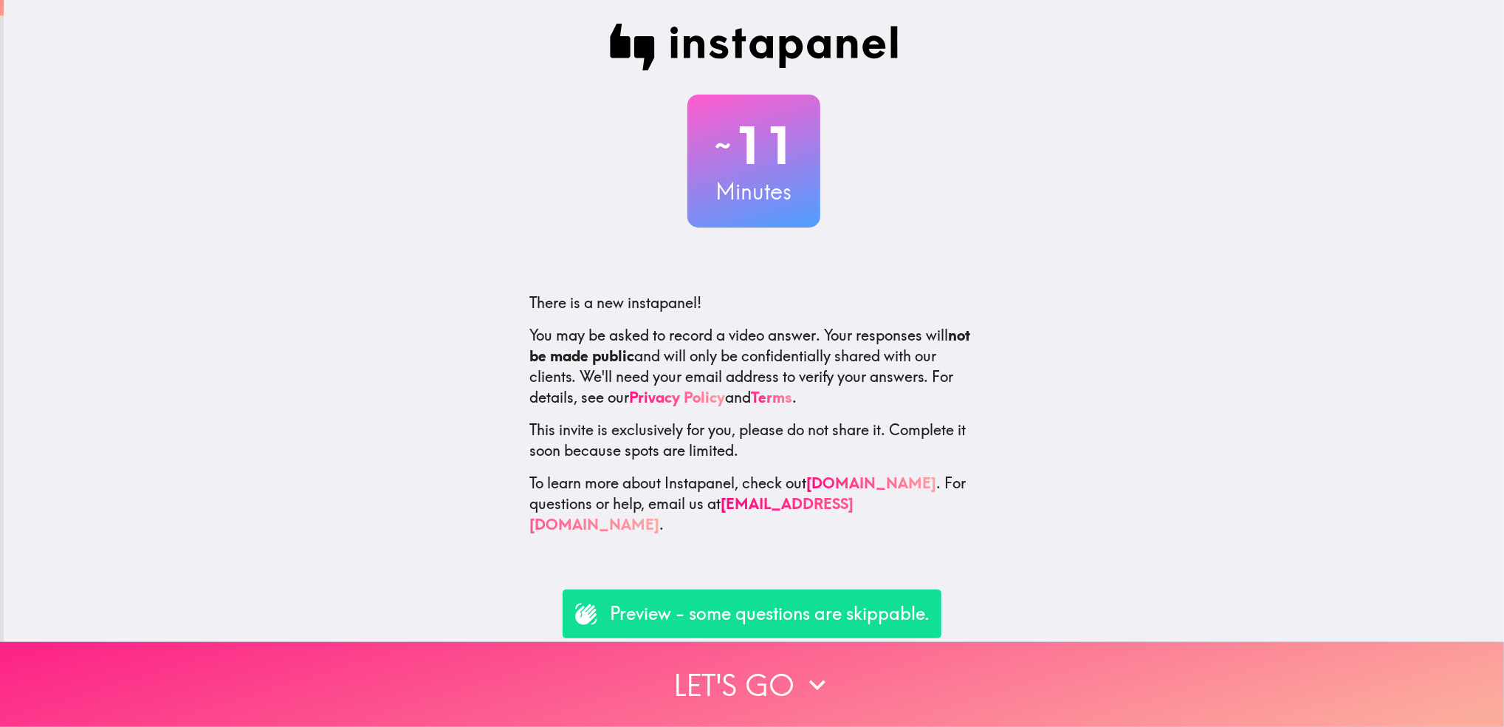 The image size is (1504, 727). I want to click on h2: 11, so click(754, 145).